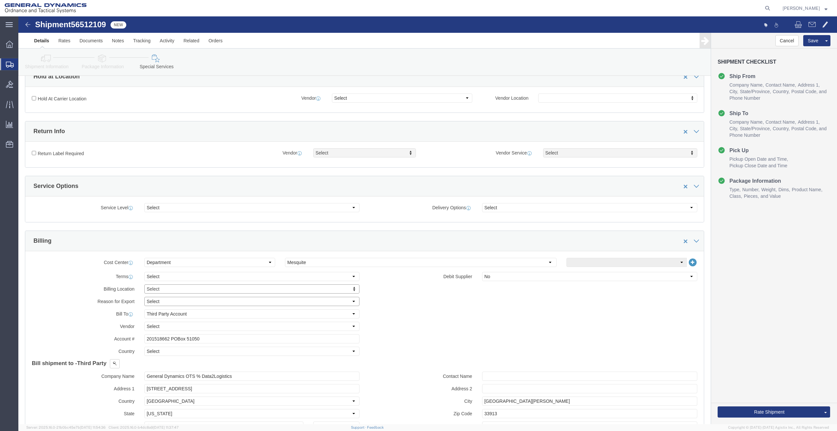  Describe the element at coordinates (66, 427) in the screenshot. I see `span: Server: 2025.16.0-21b0bc45e7b` at that location.